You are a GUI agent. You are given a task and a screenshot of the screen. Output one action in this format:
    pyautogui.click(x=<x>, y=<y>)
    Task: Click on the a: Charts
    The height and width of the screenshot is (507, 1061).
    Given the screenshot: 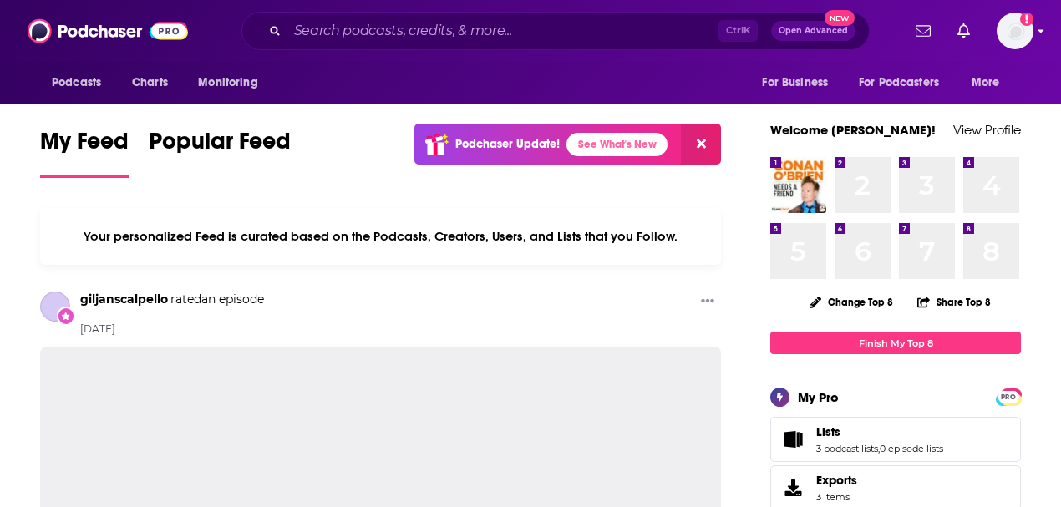 What is the action you would take?
    pyautogui.click(x=149, y=83)
    